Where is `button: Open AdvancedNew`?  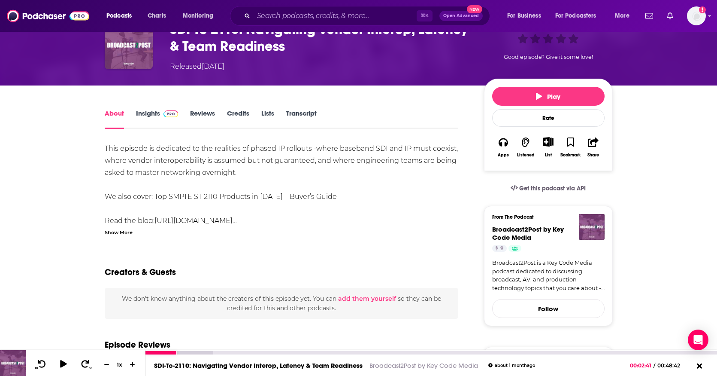
button: Open AdvancedNew is located at coordinates (461, 16).